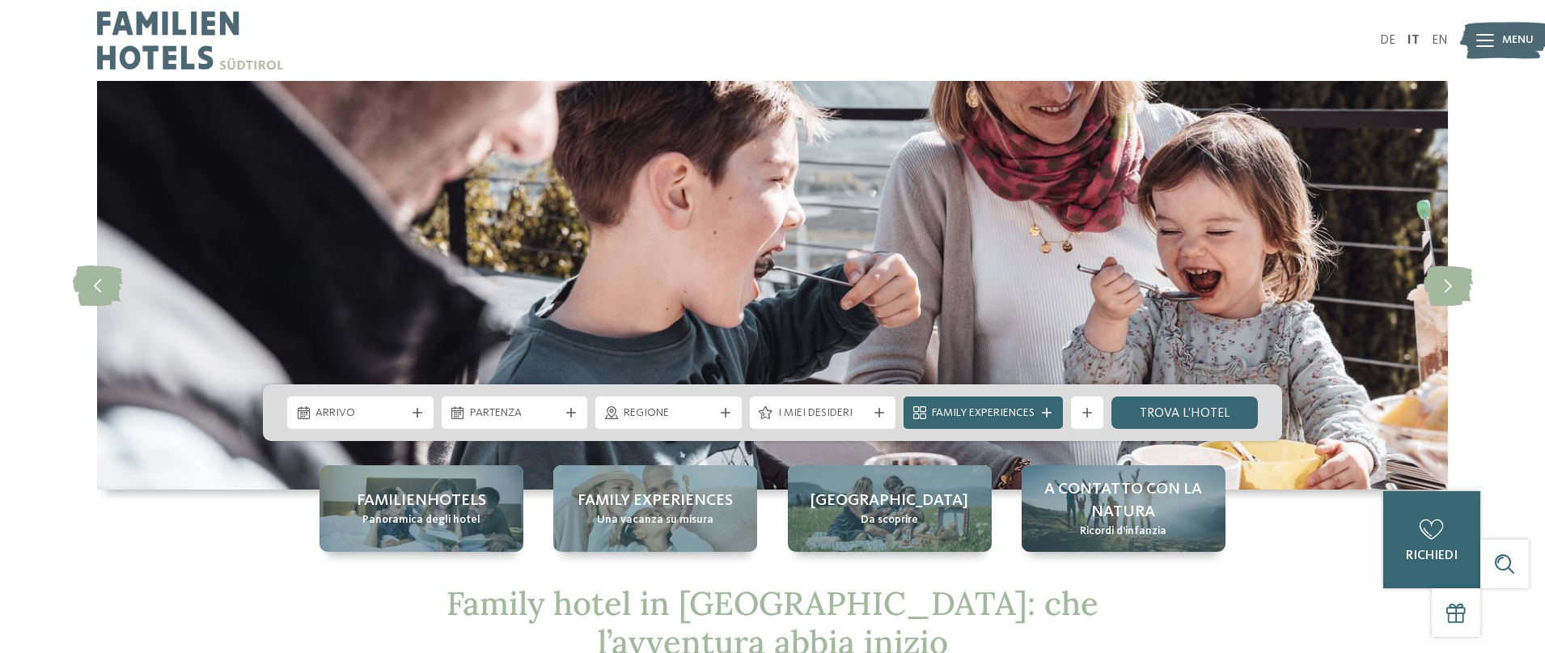  I want to click on a: Family hotel in Trentino Alto Adige: la vacanza ideale per grandi e piccini Family experiences Un..., so click(655, 508).